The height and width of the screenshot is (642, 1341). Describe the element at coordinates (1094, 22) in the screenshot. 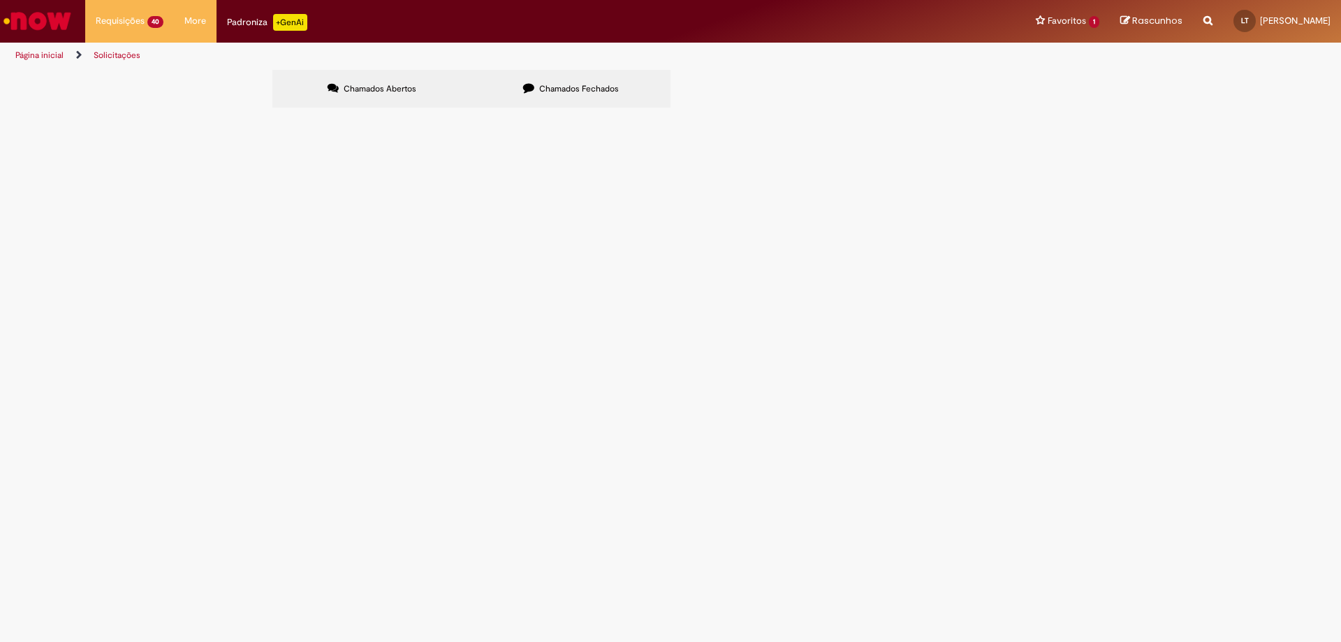

I see `span: 1` at that location.